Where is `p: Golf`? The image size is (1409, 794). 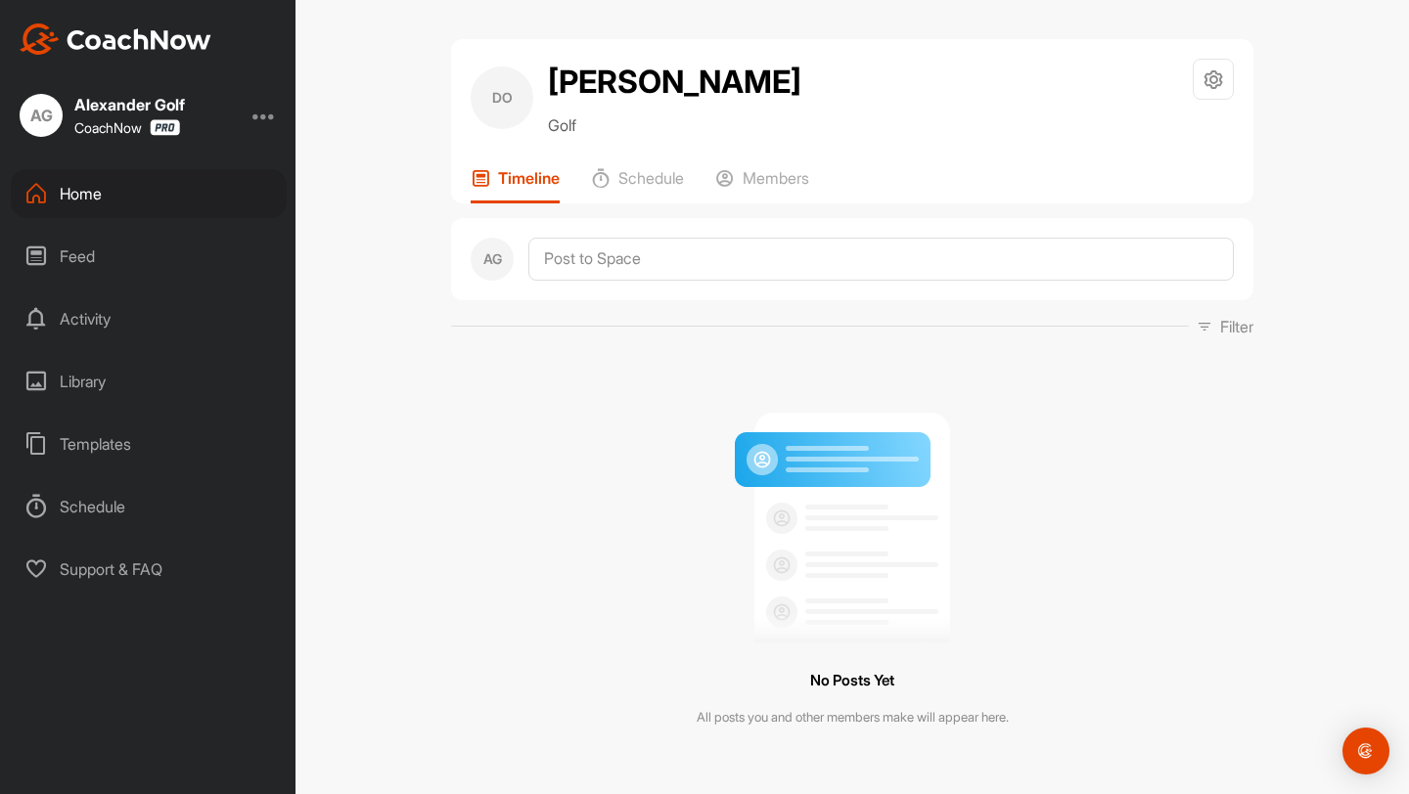 p: Golf is located at coordinates (674, 125).